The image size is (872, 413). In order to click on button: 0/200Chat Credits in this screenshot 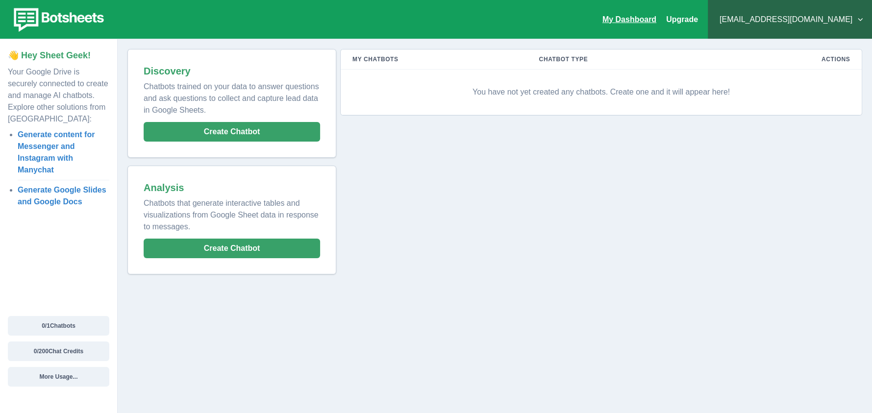, I will do `click(58, 352)`.